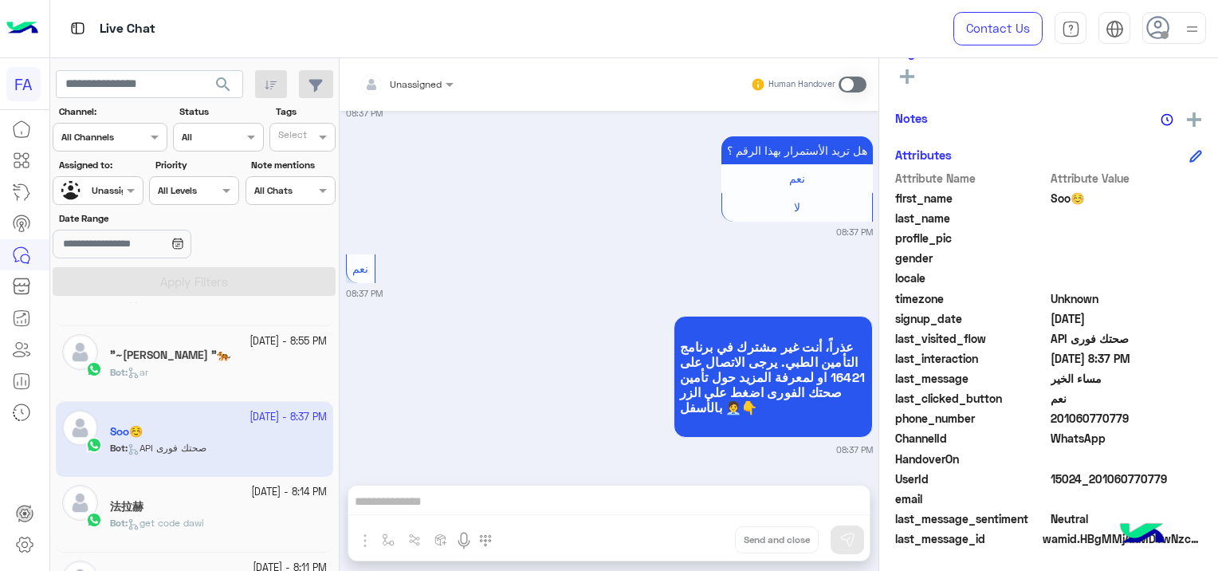 This screenshot has height=571, width=1218. Describe the element at coordinates (415, 84) in the screenshot. I see `span: Unassigned` at that location.